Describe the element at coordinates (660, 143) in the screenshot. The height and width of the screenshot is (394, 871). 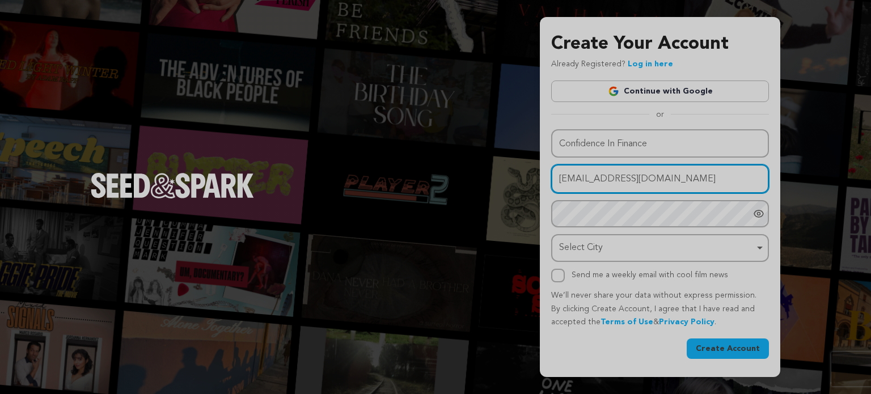
I see `input: Name` at that location.